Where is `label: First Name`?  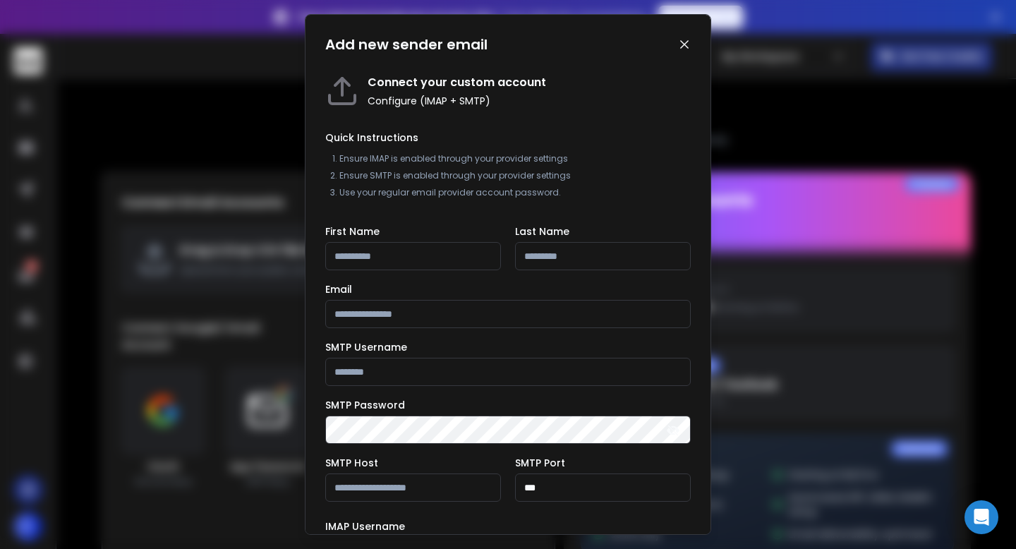 label: First Name is located at coordinates (352, 231).